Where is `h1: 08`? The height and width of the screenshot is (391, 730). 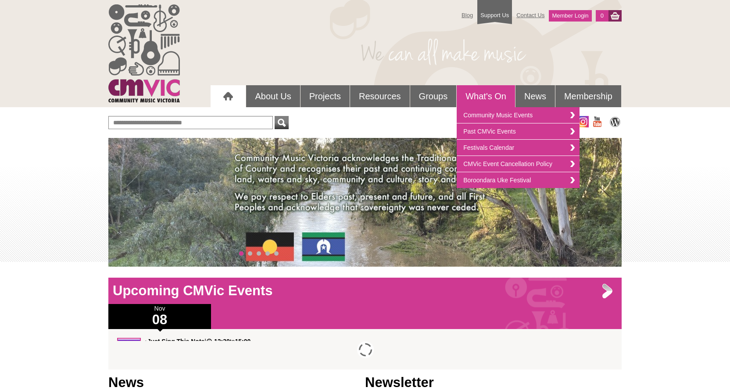
h1: 08 is located at coordinates (160, 319).